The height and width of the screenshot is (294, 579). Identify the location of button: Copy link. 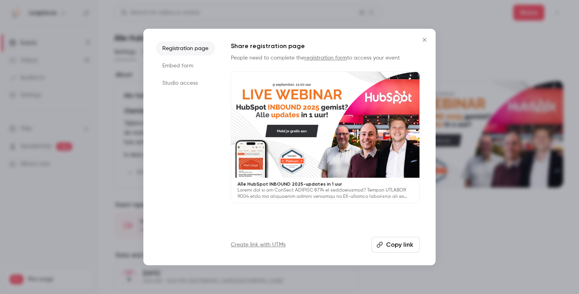
(396, 245).